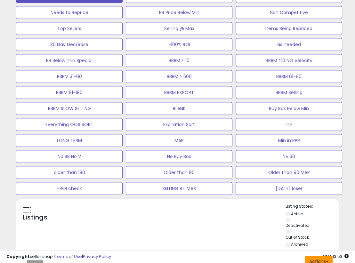 Image resolution: width=355 pixels, height=263 pixels. What do you see at coordinates (179, 172) in the screenshot?
I see `button: Older than 90` at bounding box center [179, 172].